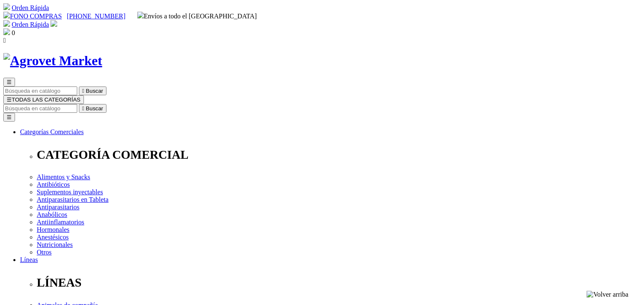 The image size is (635, 305). What do you see at coordinates (55, 244) in the screenshot?
I see `a: Nutricionales` at bounding box center [55, 244].